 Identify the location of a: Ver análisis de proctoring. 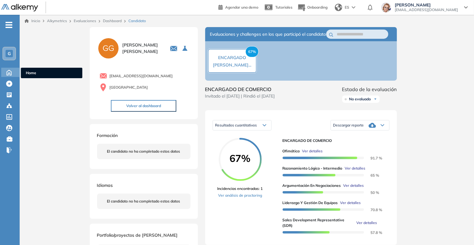
(240, 195).